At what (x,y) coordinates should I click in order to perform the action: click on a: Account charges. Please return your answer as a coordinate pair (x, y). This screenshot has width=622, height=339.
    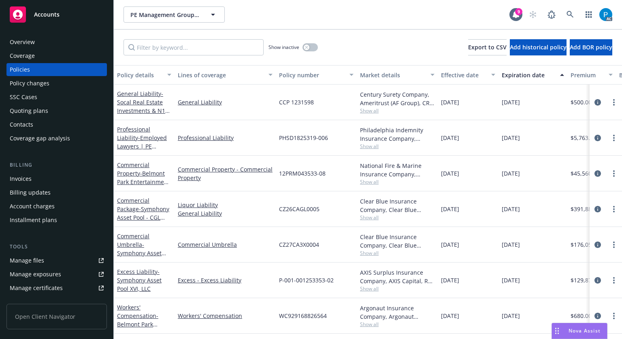
    Looking at the image, I should click on (57, 206).